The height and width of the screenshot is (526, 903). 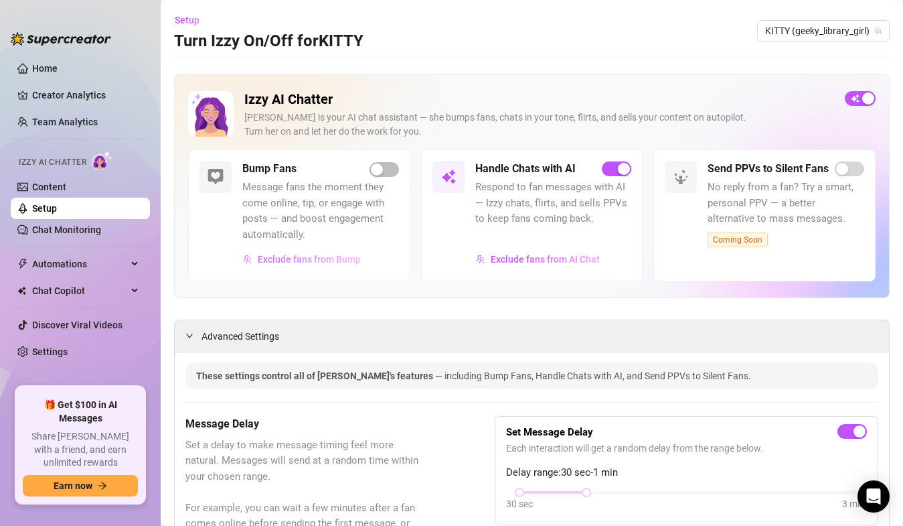 What do you see at coordinates (50, 352) in the screenshot?
I see `a: Settings` at bounding box center [50, 352].